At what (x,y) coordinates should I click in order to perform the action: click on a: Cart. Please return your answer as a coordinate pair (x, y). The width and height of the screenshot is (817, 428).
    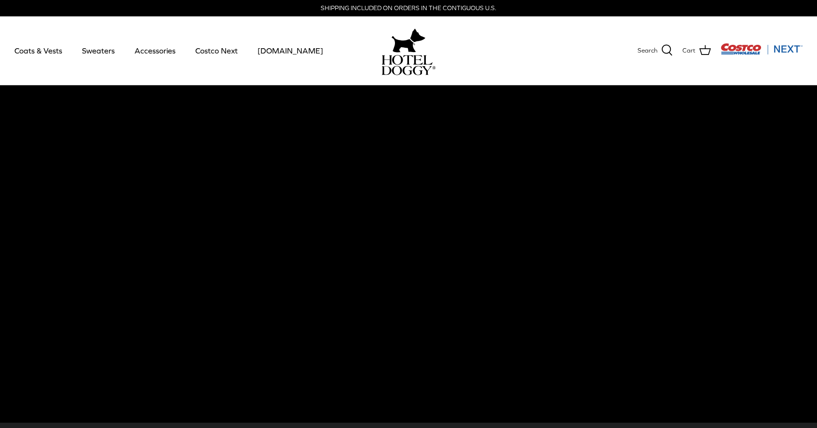
    Looking at the image, I should click on (697, 51).